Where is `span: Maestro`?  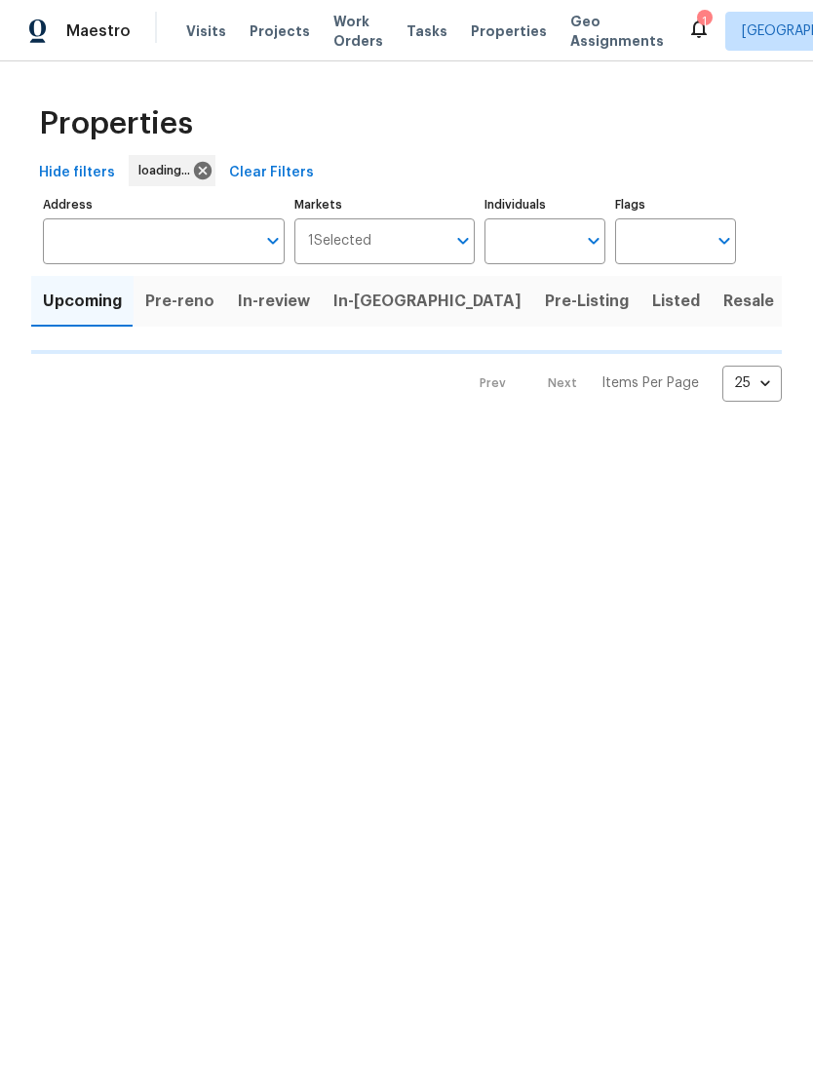
span: Maestro is located at coordinates (98, 31).